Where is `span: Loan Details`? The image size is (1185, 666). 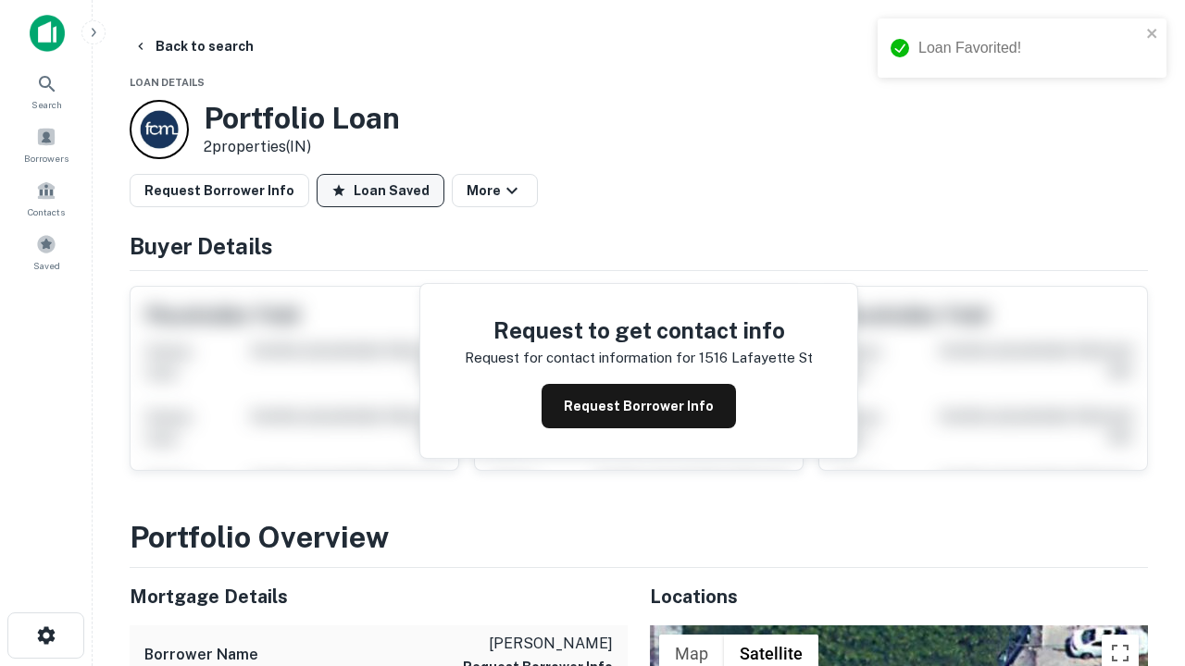
span: Loan Details is located at coordinates (167, 82).